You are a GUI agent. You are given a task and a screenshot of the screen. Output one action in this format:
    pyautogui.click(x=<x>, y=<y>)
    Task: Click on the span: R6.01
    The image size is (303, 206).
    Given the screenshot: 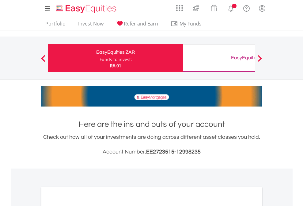 What is the action you would take?
    pyautogui.click(x=116, y=65)
    